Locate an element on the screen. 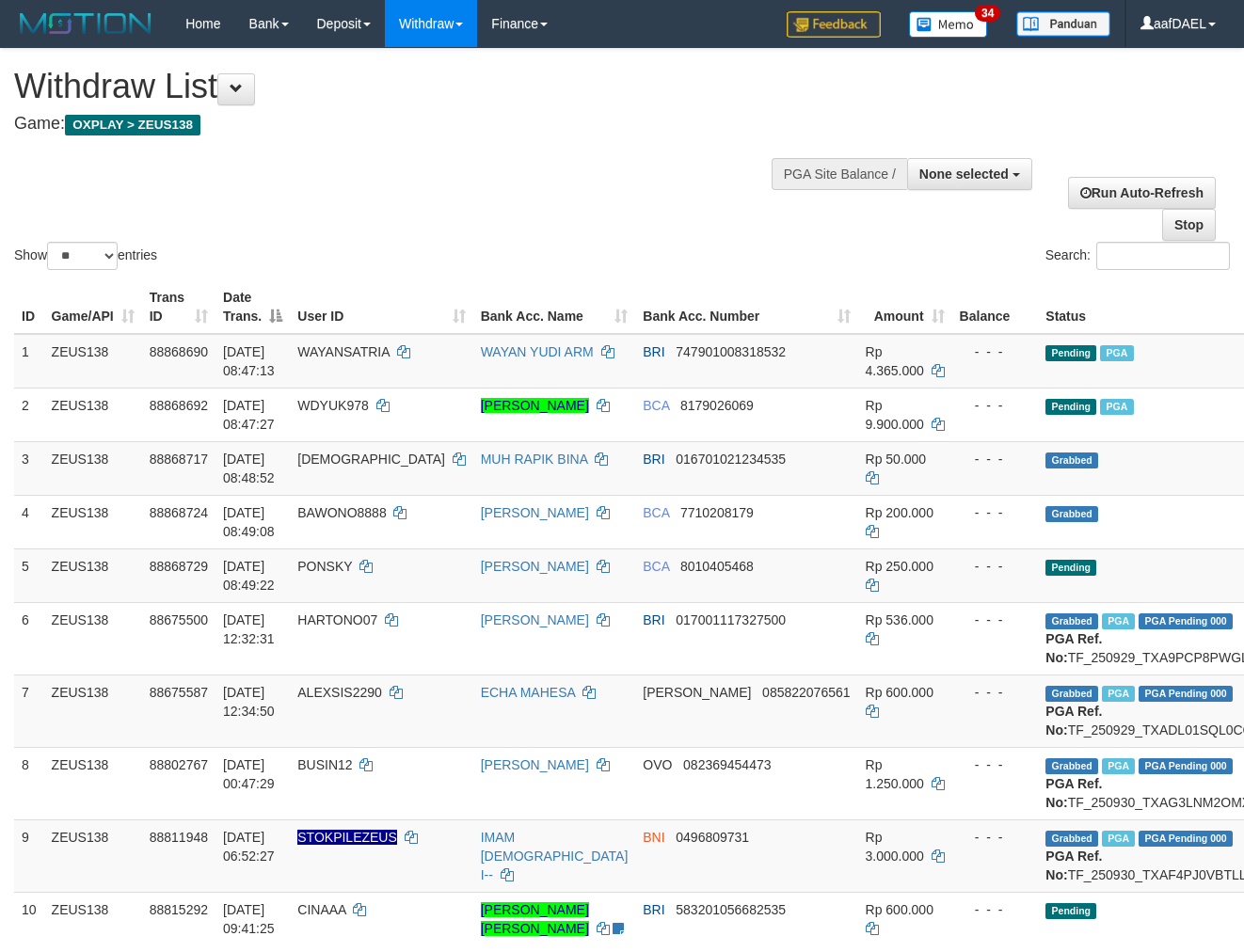  label: Search: is located at coordinates (1138, 256).